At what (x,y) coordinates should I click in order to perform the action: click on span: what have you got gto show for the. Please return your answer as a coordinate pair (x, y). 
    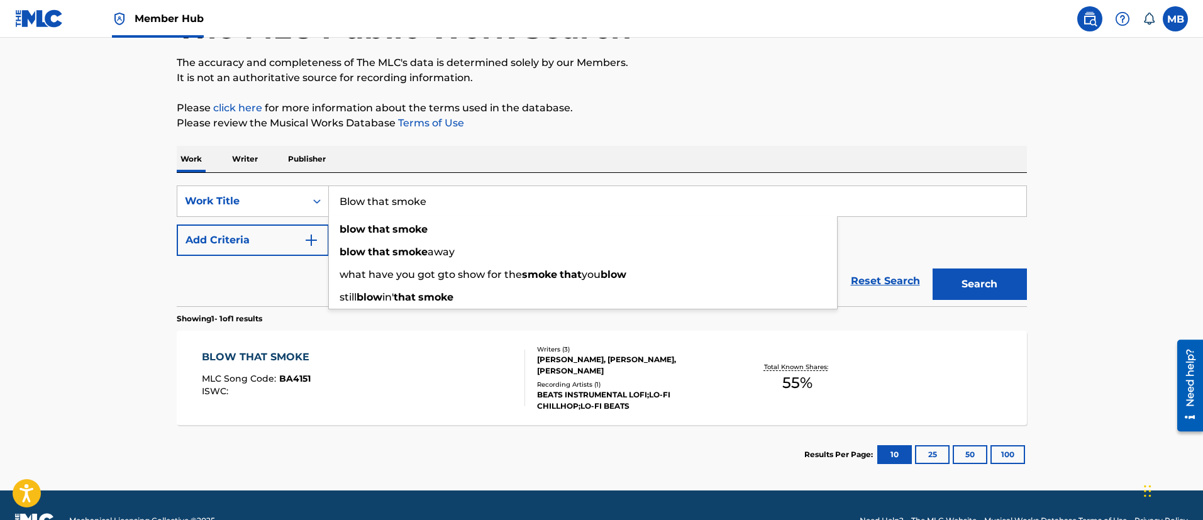
    Looking at the image, I should click on (431, 274).